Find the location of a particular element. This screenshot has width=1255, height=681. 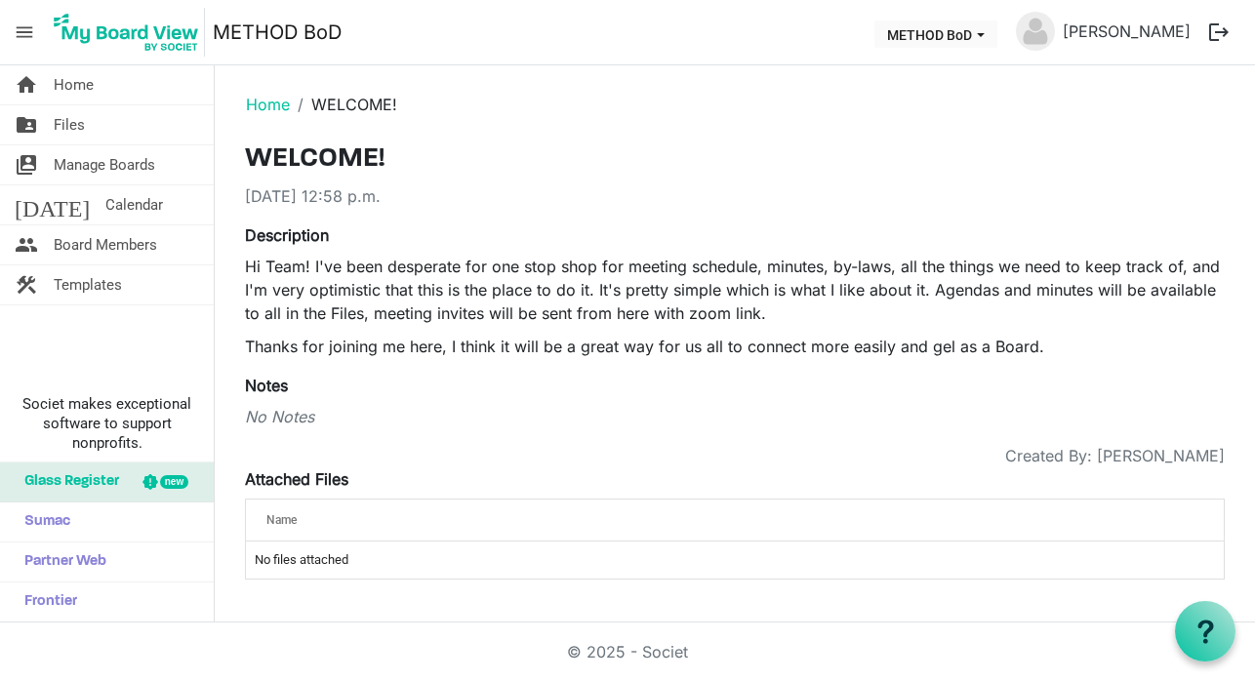

a: Home is located at coordinates (267, 104).